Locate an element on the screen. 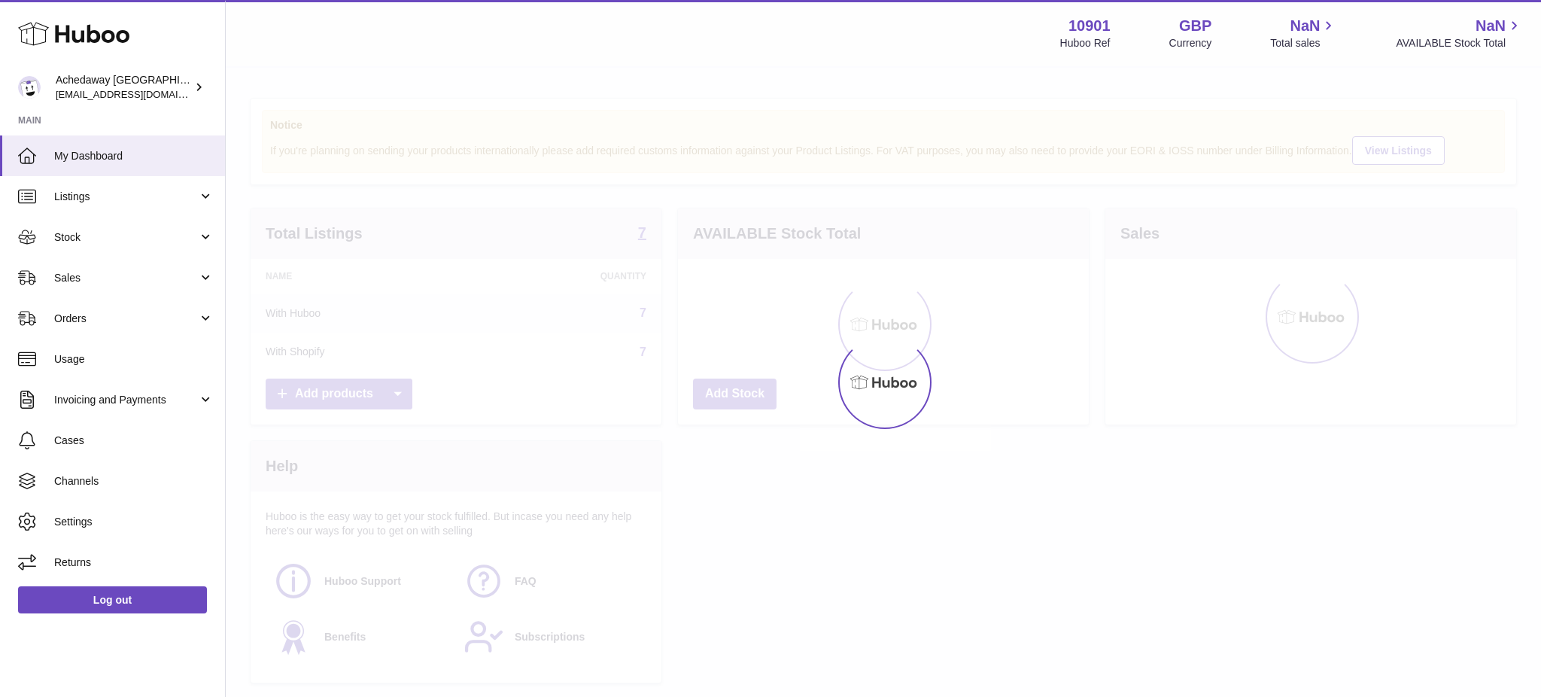 The image size is (1541, 697). span: Settings is located at coordinates (134, 521).